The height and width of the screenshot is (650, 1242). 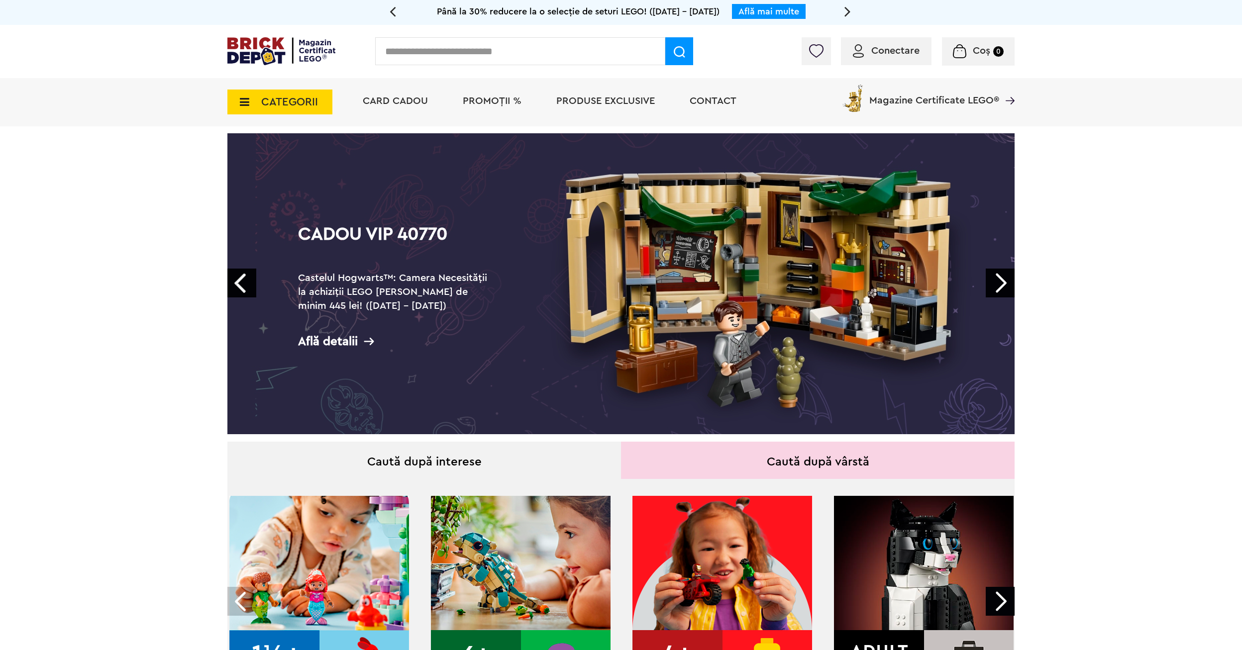 What do you see at coordinates (713, 101) in the screenshot?
I see `span: Contact` at bounding box center [713, 101].